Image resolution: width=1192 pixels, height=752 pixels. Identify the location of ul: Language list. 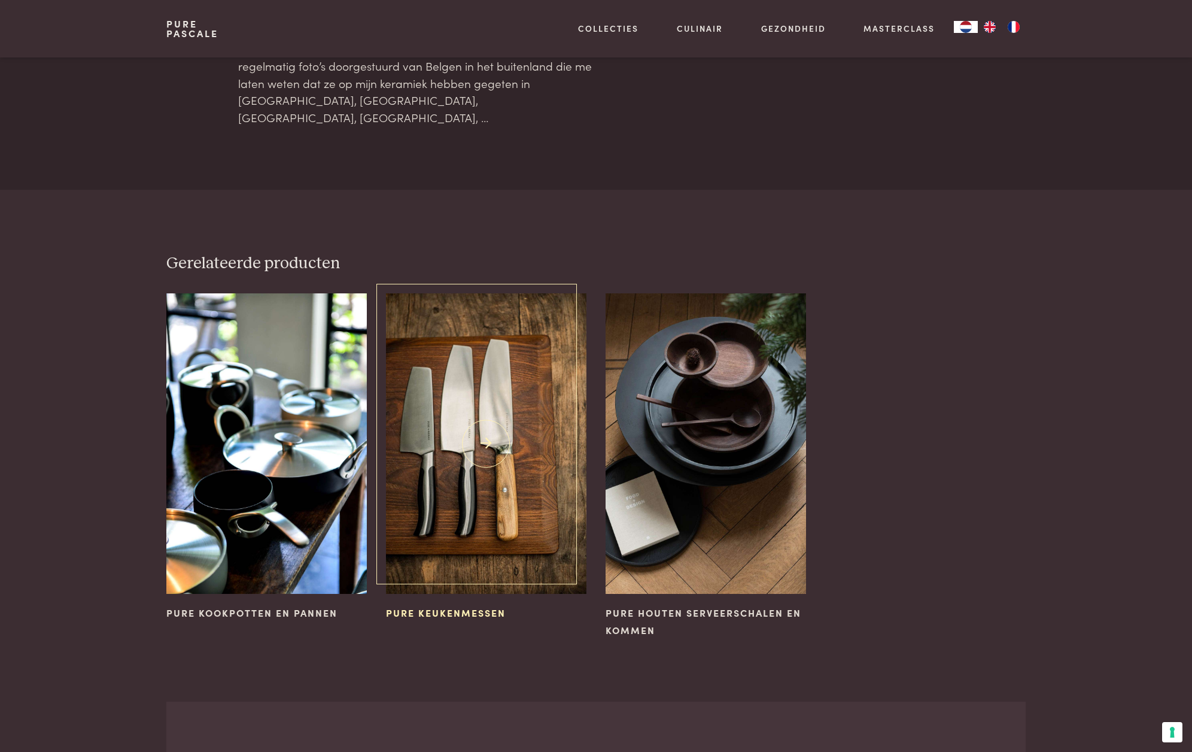
(1002, 27).